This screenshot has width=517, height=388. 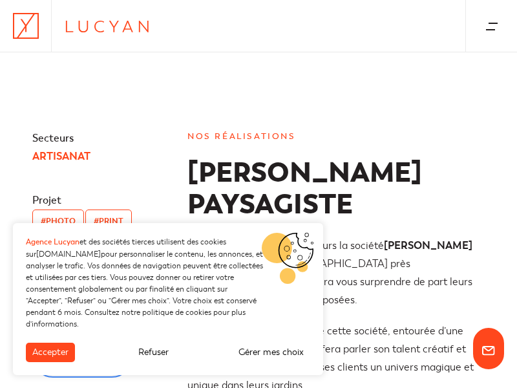 I want to click on button: Accepter, so click(x=50, y=352).